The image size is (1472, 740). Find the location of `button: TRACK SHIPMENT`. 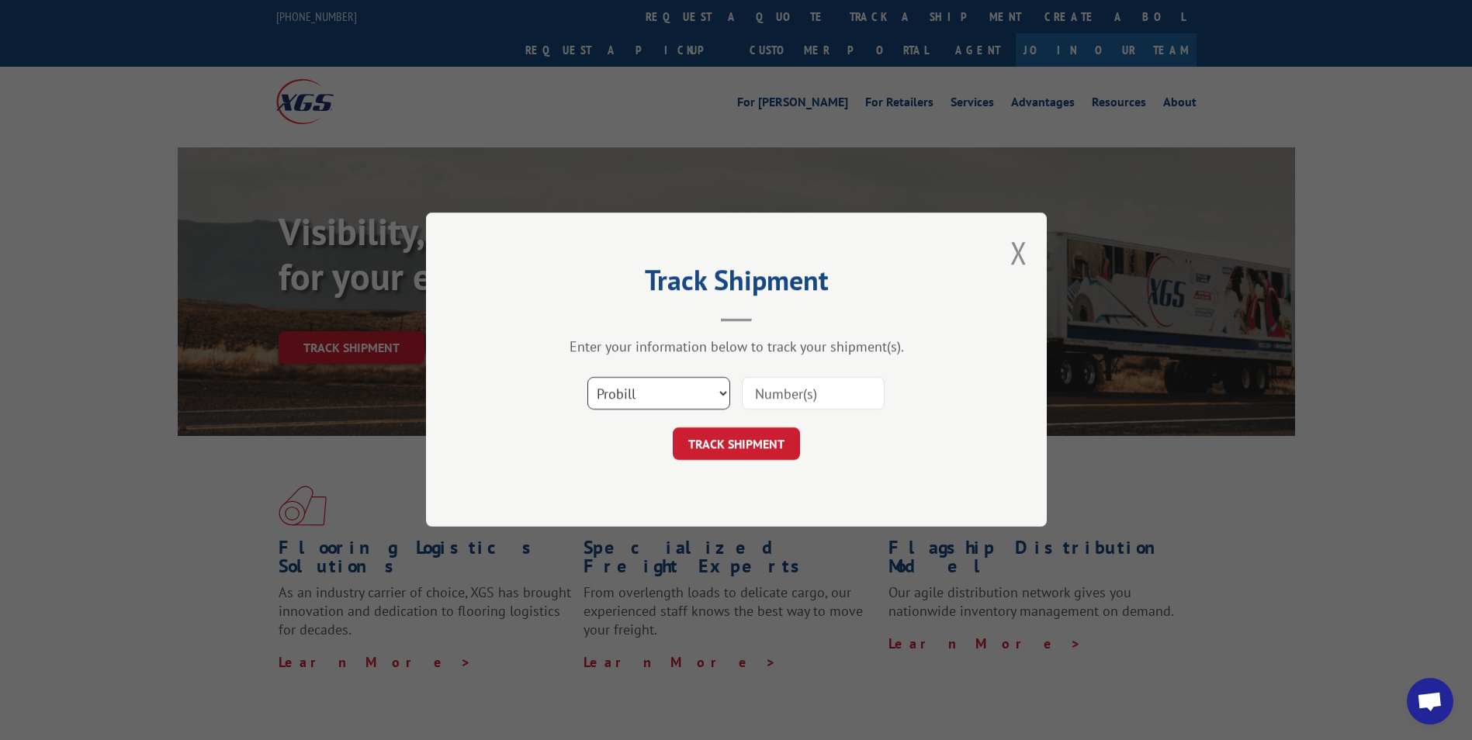

button: TRACK SHIPMENT is located at coordinates (736, 445).